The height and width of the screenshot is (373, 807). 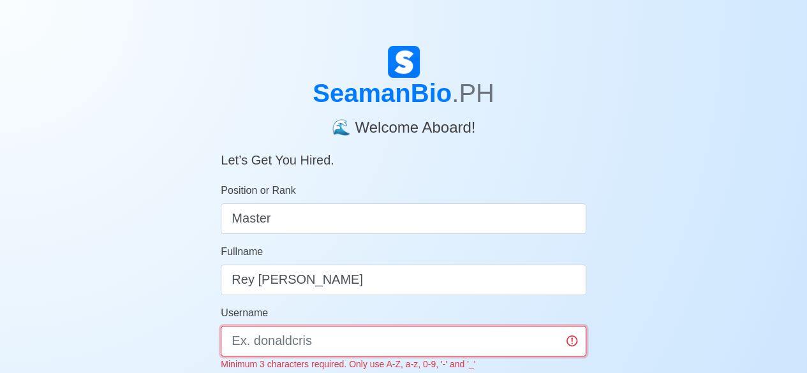 What do you see at coordinates (348, 364) in the screenshot?
I see `small: Minimum 3 characters required. Only use A-Z, a-z, 0-9, '-' and '_'` at bounding box center [348, 364].